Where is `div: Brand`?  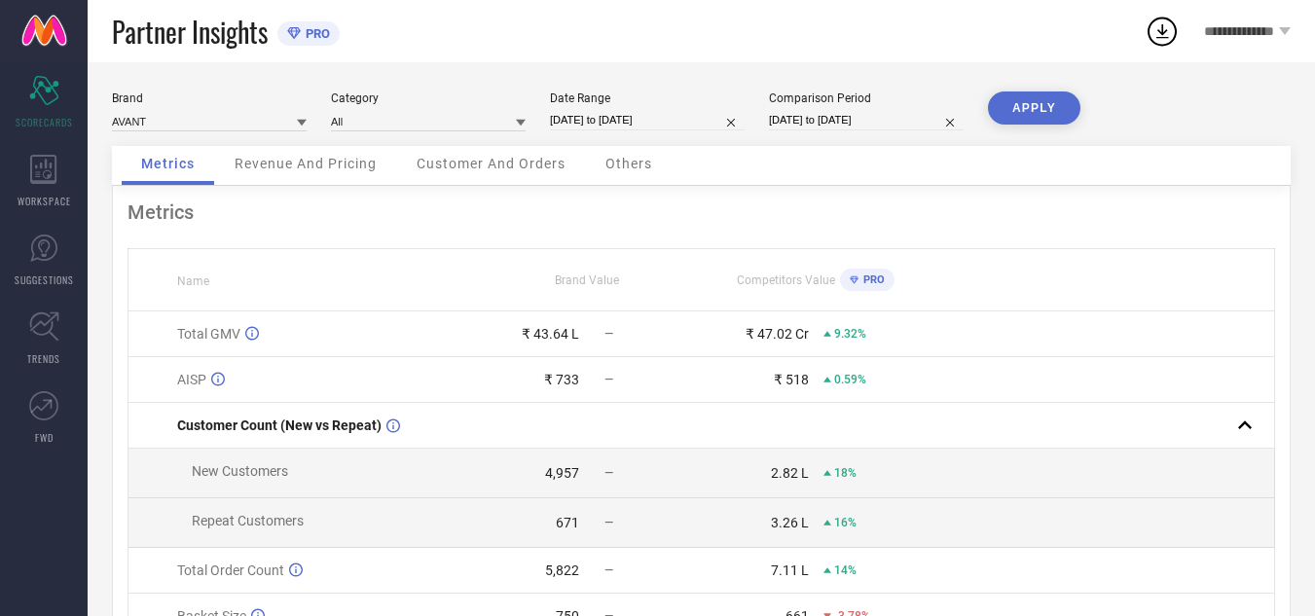 div: Brand is located at coordinates (209, 98).